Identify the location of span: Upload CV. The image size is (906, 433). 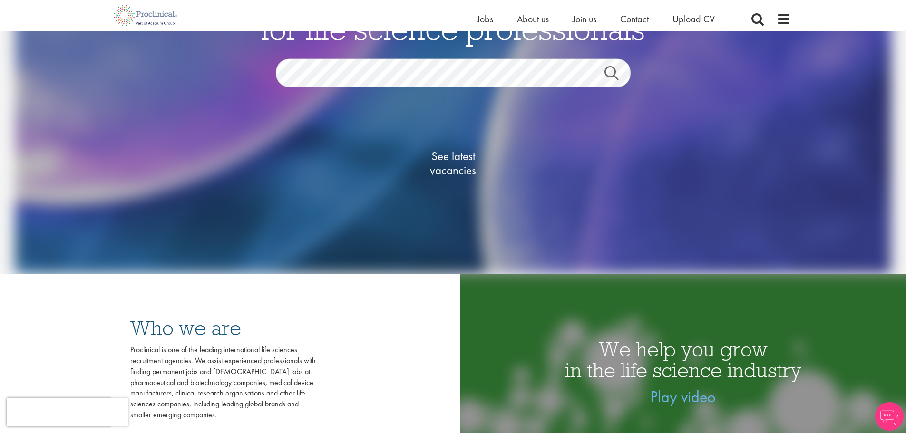
(693, 19).